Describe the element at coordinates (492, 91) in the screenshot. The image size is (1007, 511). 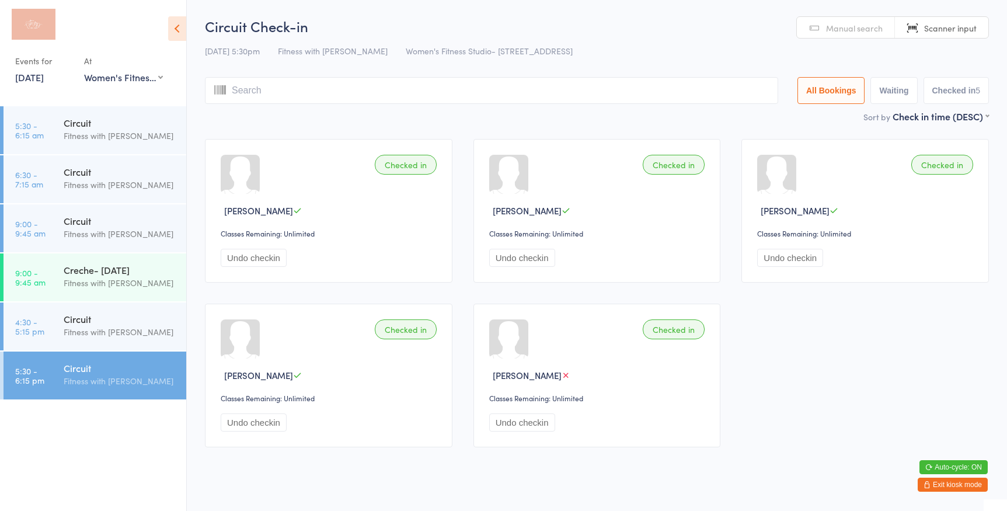
I see `input: Search` at that location.